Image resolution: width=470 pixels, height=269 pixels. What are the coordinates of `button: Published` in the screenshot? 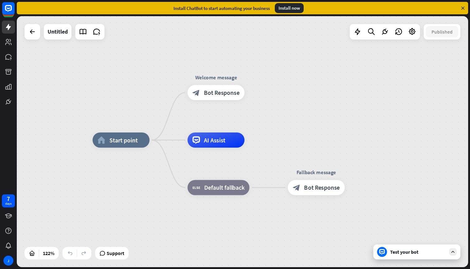 It's located at (442, 32).